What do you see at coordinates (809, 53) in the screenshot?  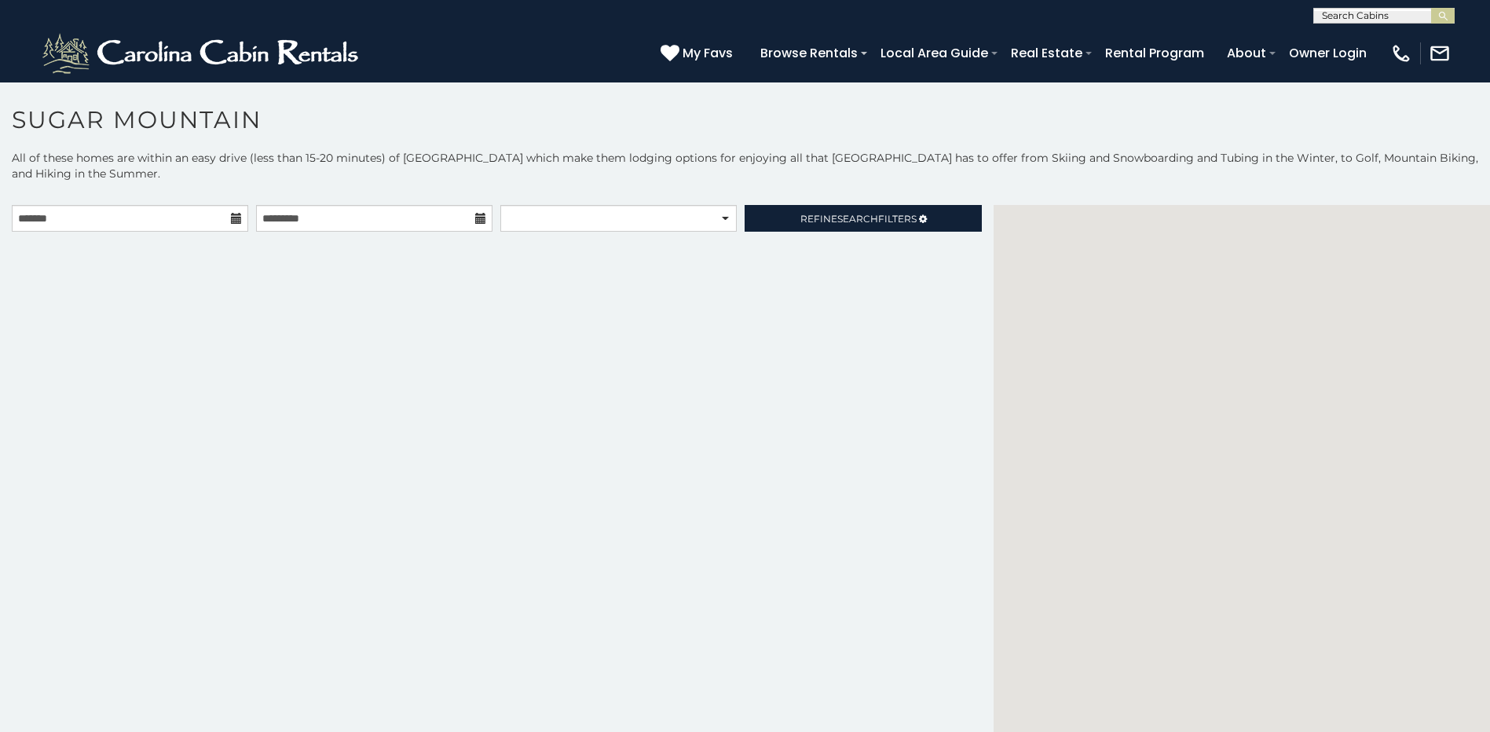 I see `a: Browse Rentals` at bounding box center [809, 53].